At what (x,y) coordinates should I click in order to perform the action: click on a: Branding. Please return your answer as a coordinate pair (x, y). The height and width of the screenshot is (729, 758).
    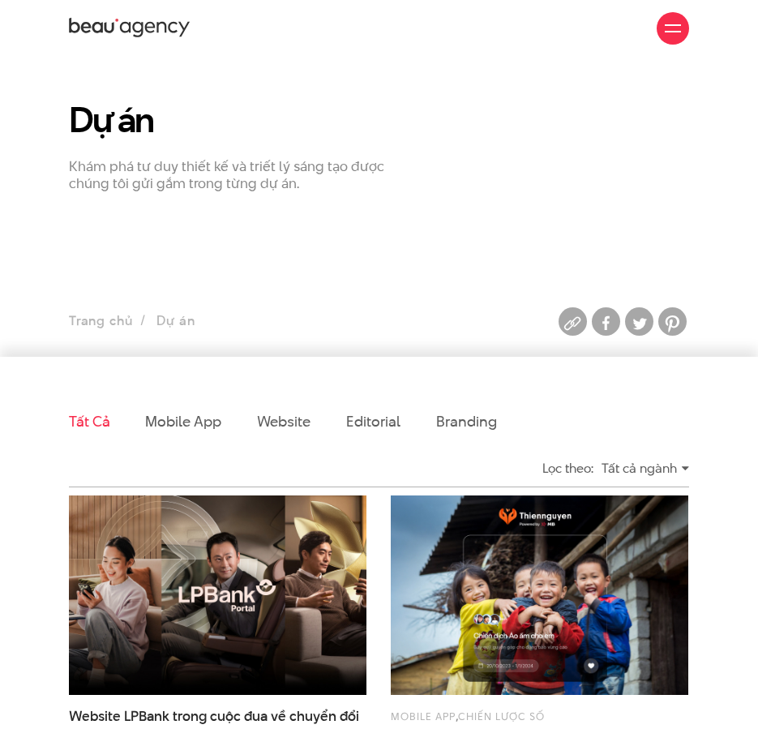
    Looking at the image, I should click on (466, 421).